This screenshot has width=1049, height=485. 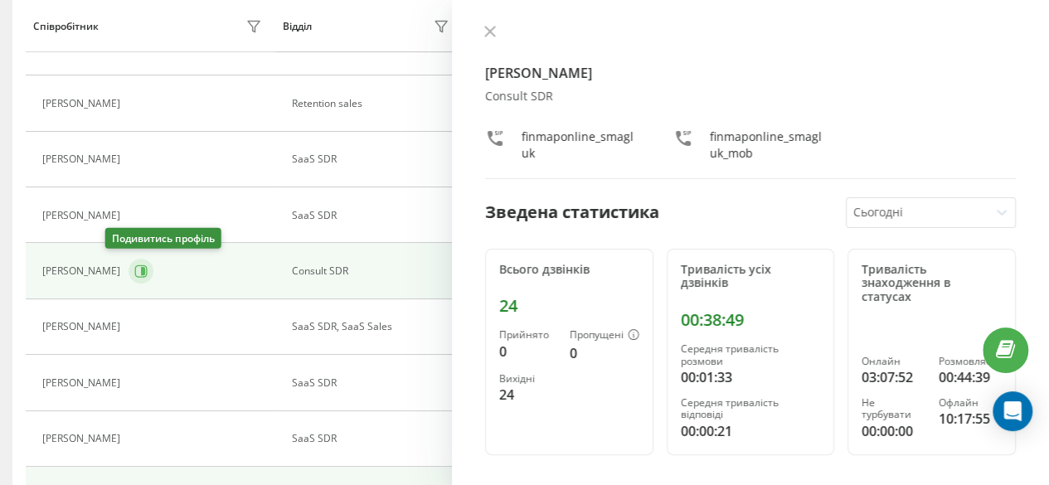 What do you see at coordinates (750, 355) in the screenshot?
I see `div: Середня тривалість розмови` at bounding box center [750, 355].